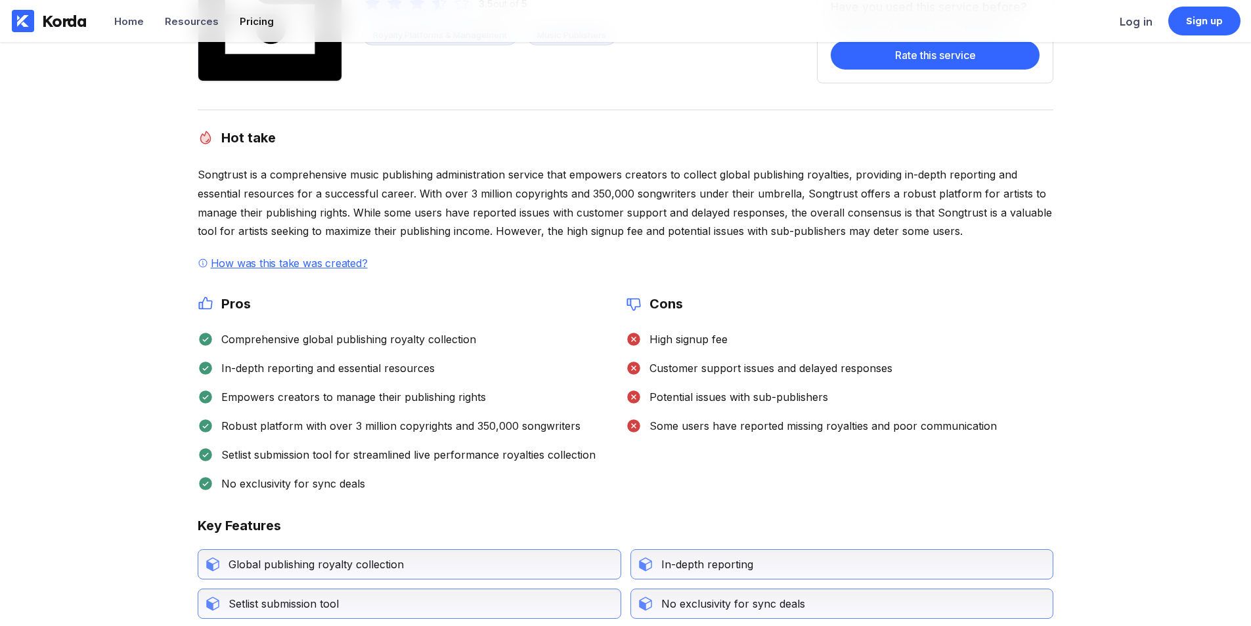  I want to click on div: In-depth reporting, so click(703, 565).